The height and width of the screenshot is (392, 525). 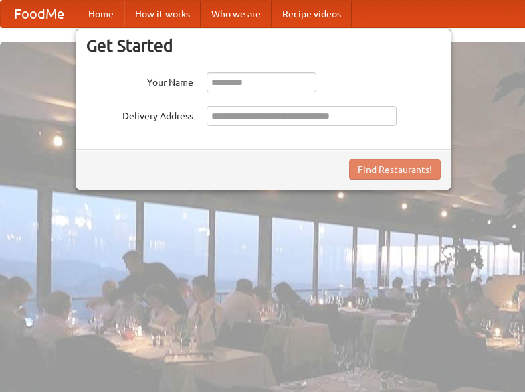 I want to click on a: How it works, so click(x=163, y=14).